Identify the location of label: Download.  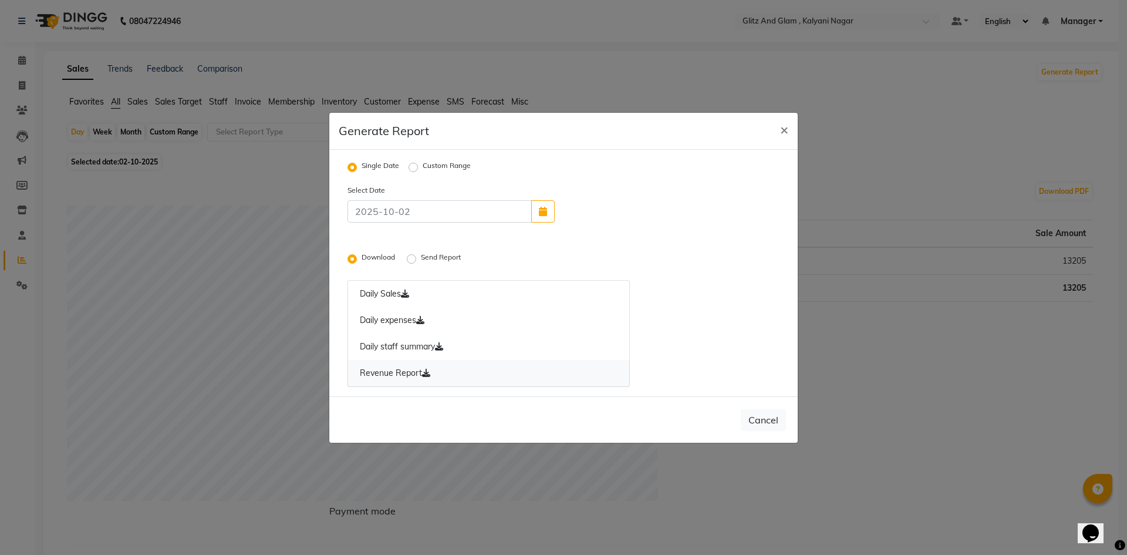
(379, 259).